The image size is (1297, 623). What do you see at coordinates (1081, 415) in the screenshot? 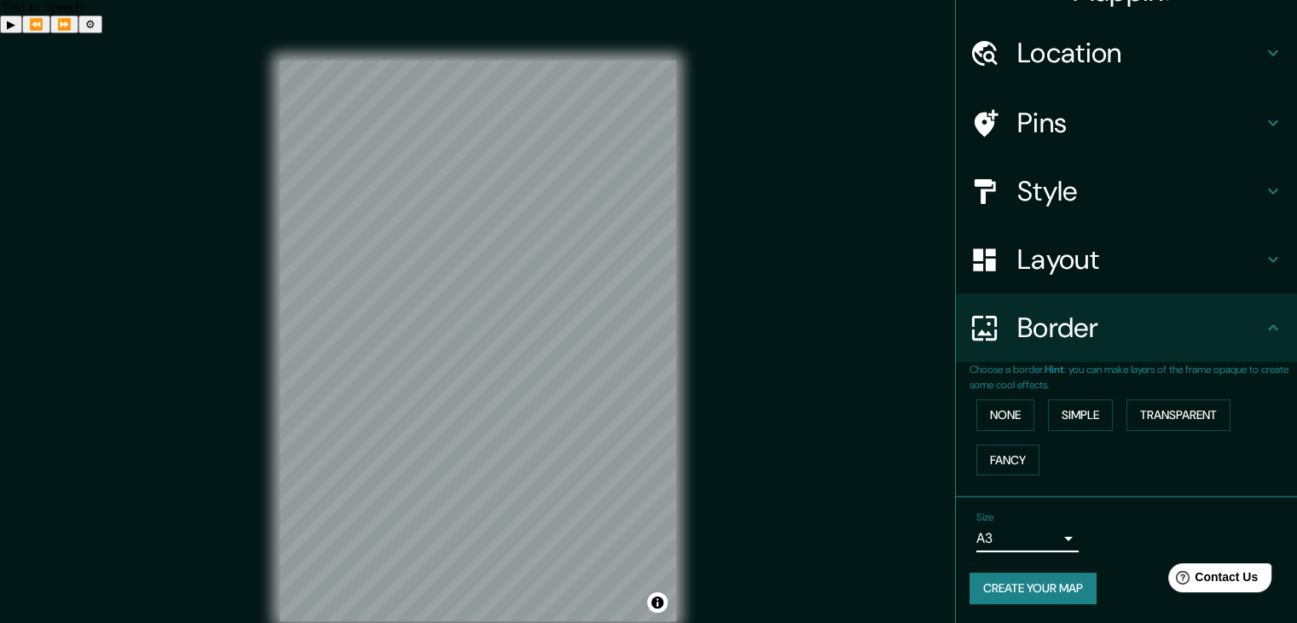
I see `button: Simple` at bounding box center [1081, 415].